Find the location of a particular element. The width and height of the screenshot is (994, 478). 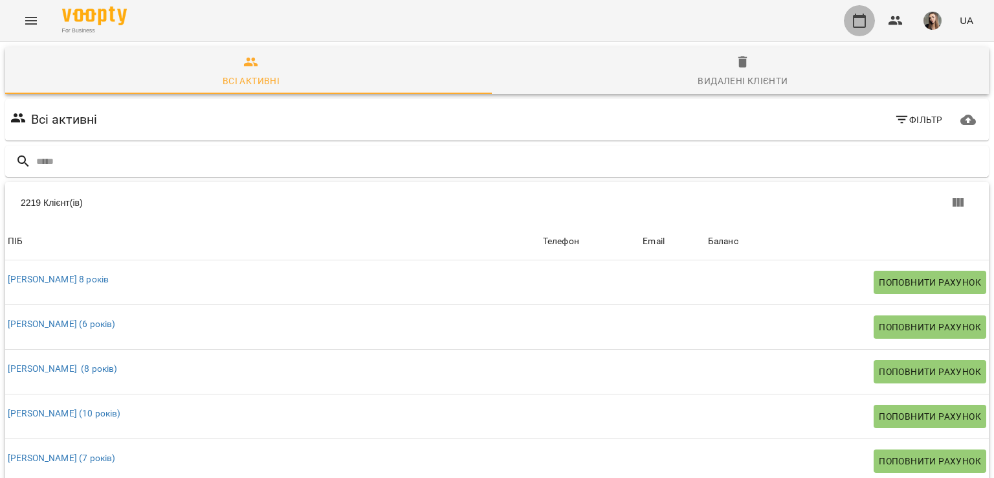

span: For Business is located at coordinates (95, 30).